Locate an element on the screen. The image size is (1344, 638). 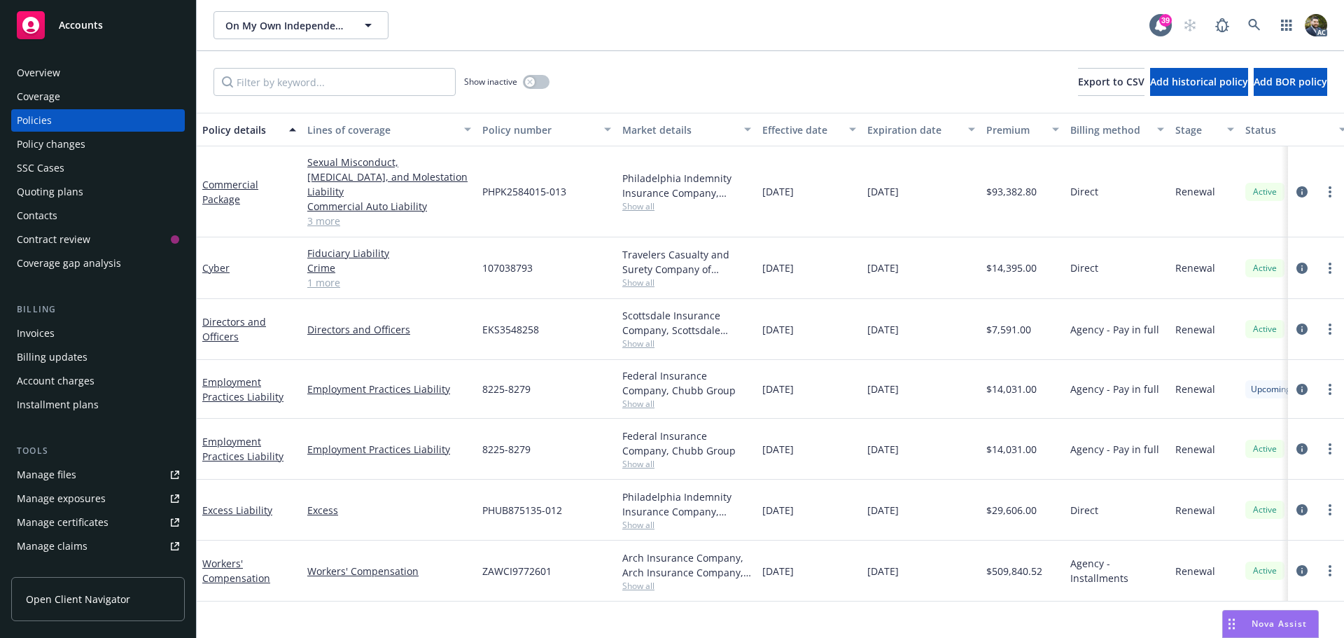
div: Coverage gap analysis is located at coordinates (69, 263).